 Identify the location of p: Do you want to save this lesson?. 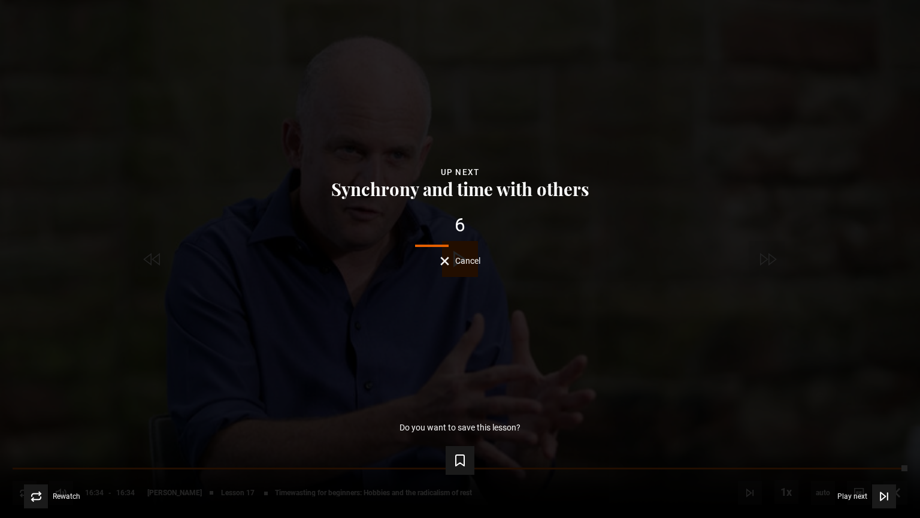
(460, 427).